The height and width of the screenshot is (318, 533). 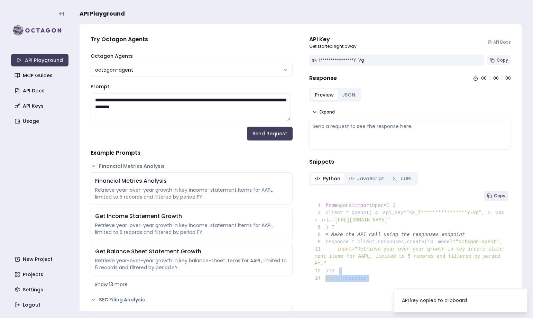 What do you see at coordinates (192, 181) in the screenshot?
I see `div: Financial Metrics Analysis` at bounding box center [192, 181].